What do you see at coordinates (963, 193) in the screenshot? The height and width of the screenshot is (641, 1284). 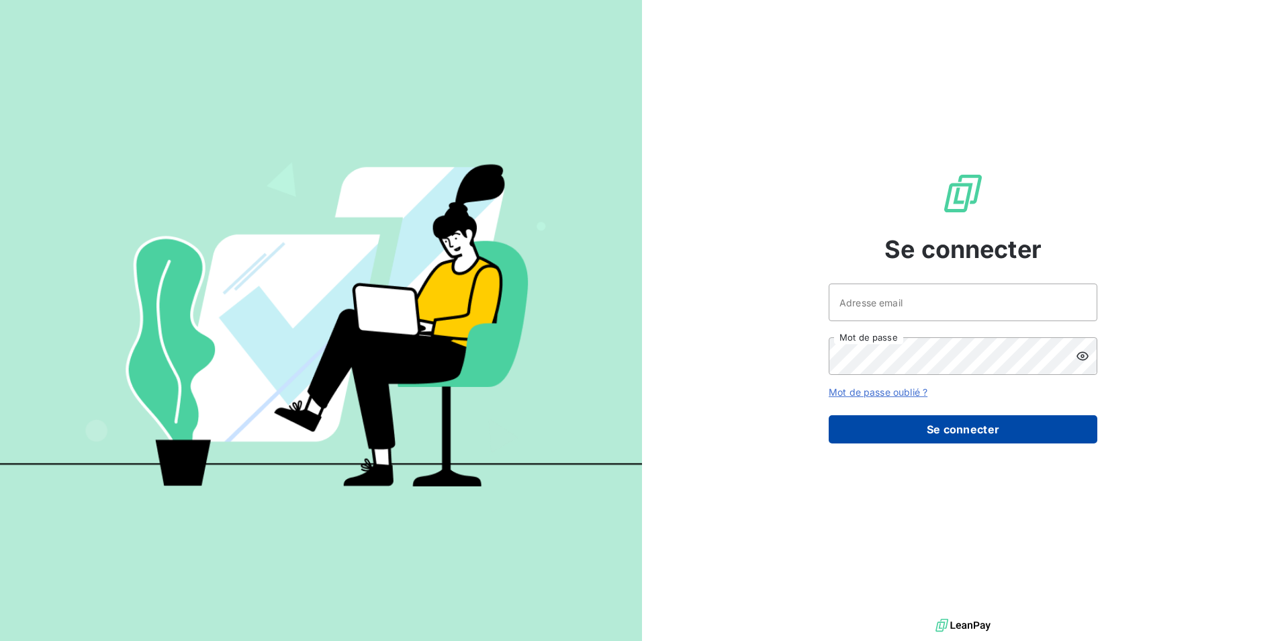 I see `img: Logo LeanPay` at bounding box center [963, 193].